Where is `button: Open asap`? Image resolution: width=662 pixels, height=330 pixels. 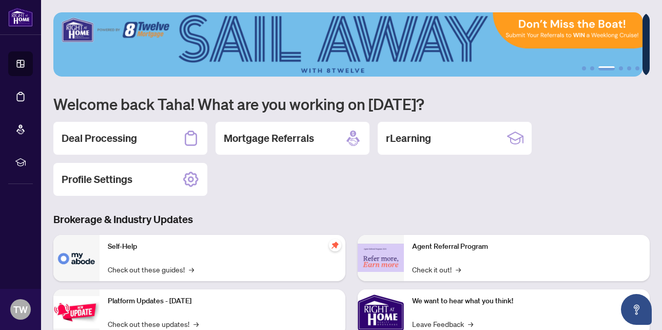
button: Open asap is located at coordinates (637, 309).